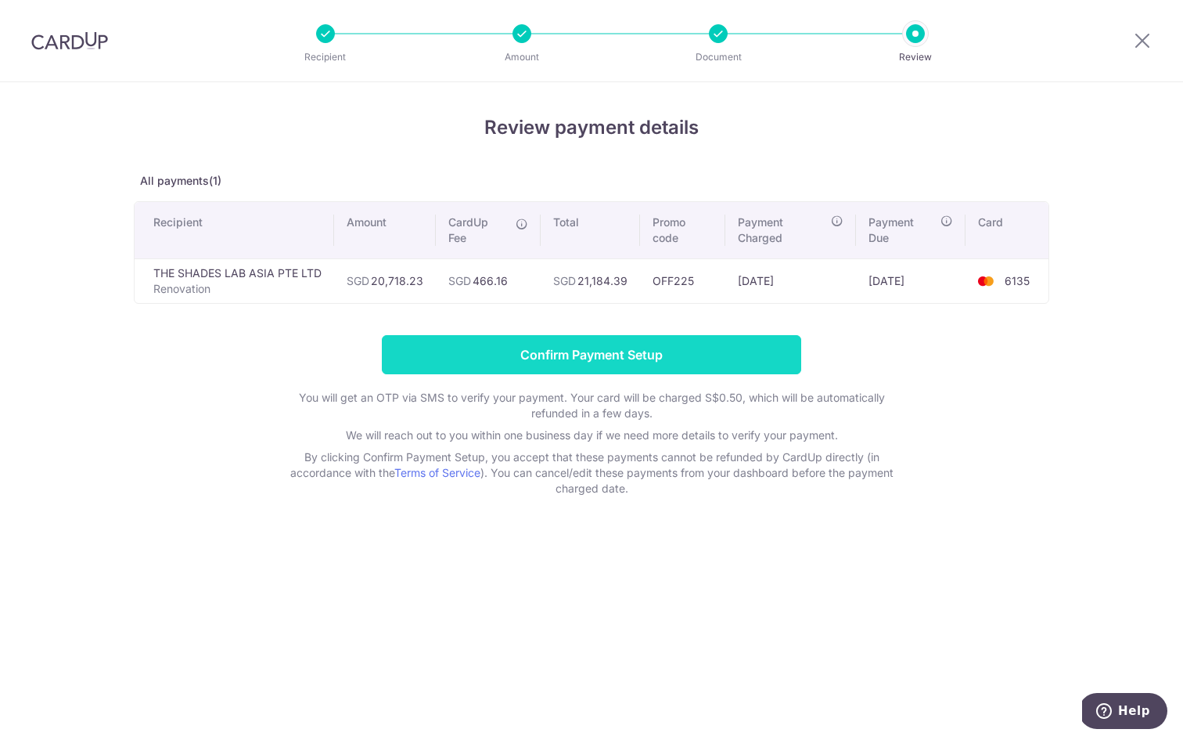  What do you see at coordinates (592, 181) in the screenshot?
I see `p: All payments(1)` at bounding box center [592, 181].